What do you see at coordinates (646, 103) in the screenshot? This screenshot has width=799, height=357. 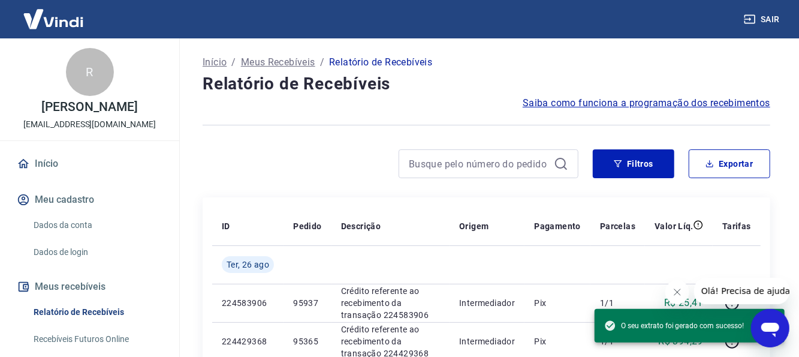 I see `a: Saiba como funciona a programação dos recebimentos` at bounding box center [646, 103].